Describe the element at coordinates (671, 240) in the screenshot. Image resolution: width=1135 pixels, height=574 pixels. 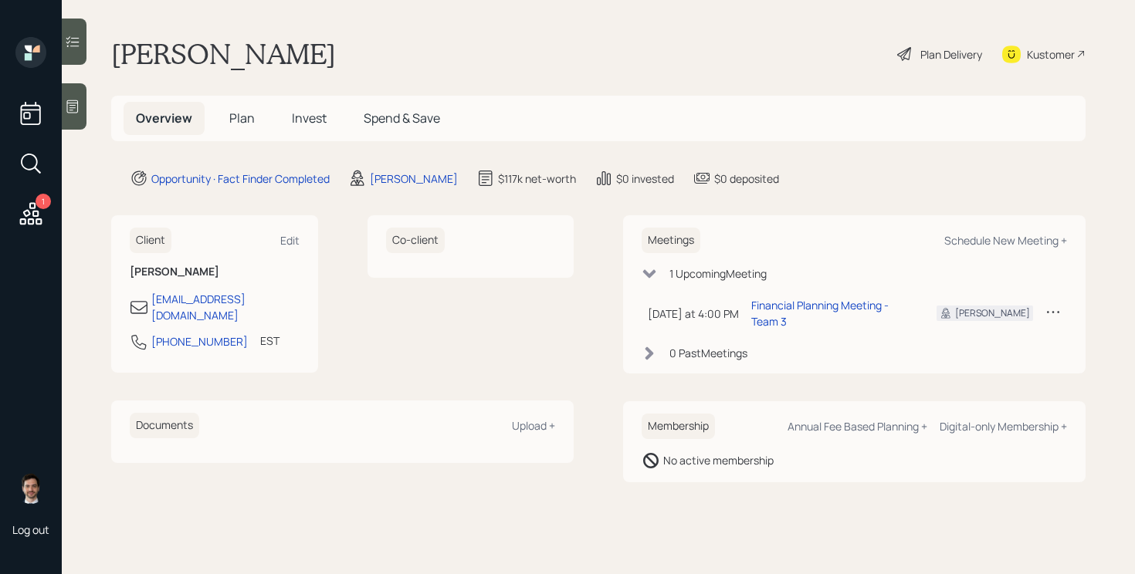
I see `h6: Meetings` at that location.